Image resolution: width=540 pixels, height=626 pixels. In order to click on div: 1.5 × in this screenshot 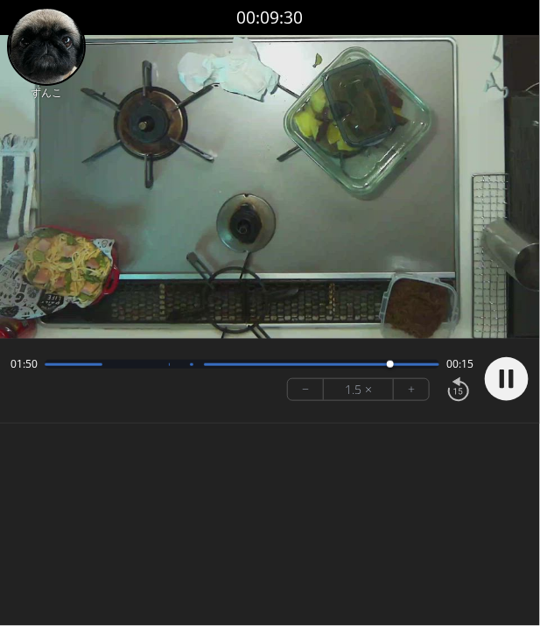, I will do `click(359, 390)`.